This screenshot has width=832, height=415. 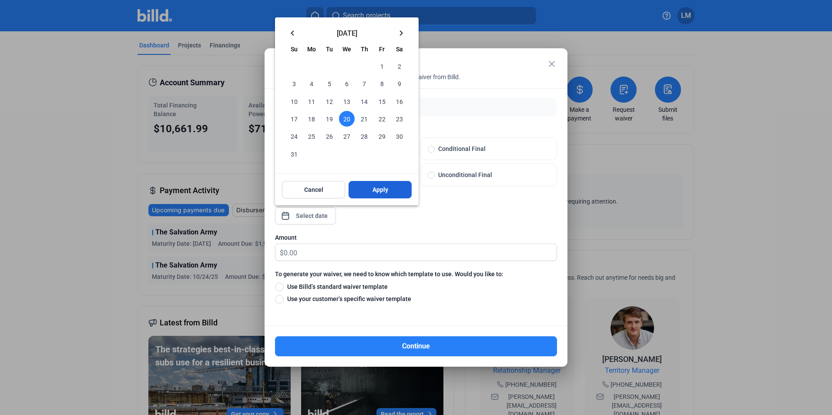 I want to click on span: Cancel, so click(x=314, y=190).